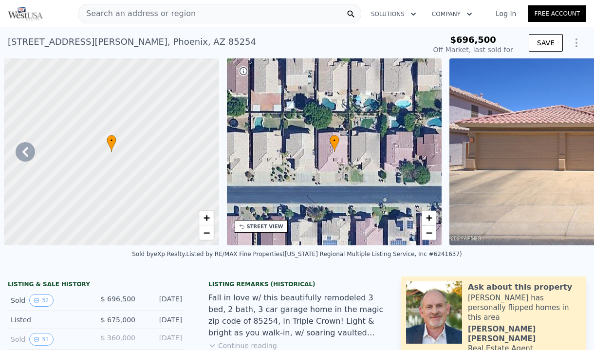 This screenshot has height=350, width=594. Describe the element at coordinates (473, 50) in the screenshot. I see `div: Off Market, last sold for` at that location.